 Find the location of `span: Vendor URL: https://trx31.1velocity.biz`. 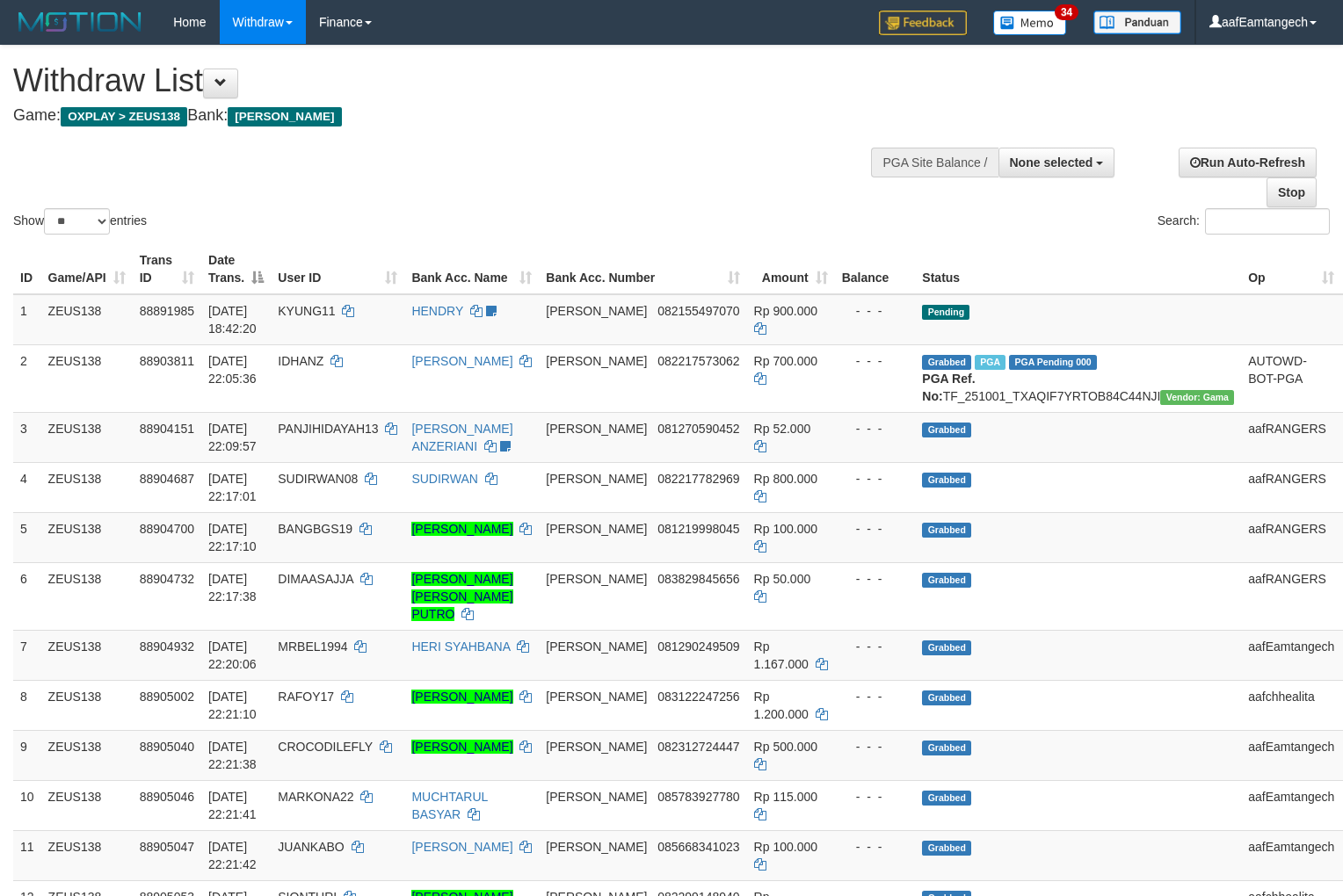

span: Vendor URL: https://trx31.1velocity.biz is located at coordinates (1197, 398).